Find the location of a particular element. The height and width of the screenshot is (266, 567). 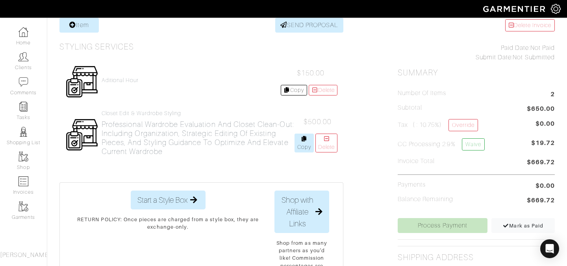

img: clients-icon-6bae9207a08558b7cb47a8932f037763ab4055f8c8b6bfacd5dc20c3e0201464.png is located at coordinates (23, 57).